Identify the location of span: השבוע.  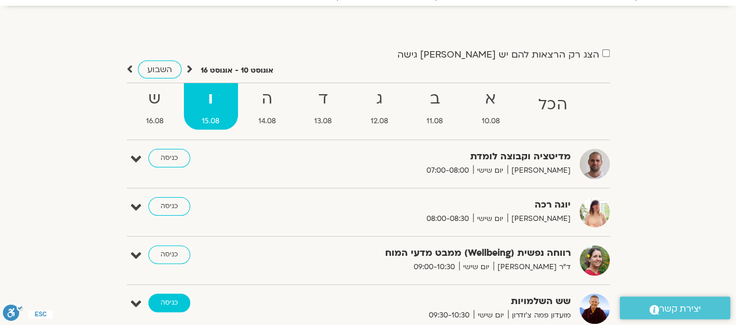
(159, 69).